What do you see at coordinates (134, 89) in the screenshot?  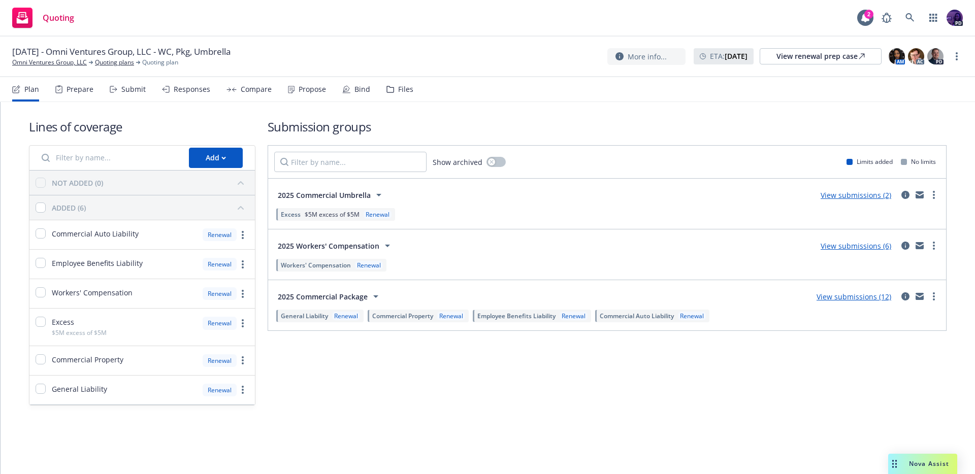 I see `div: Submit` at bounding box center [134, 89].